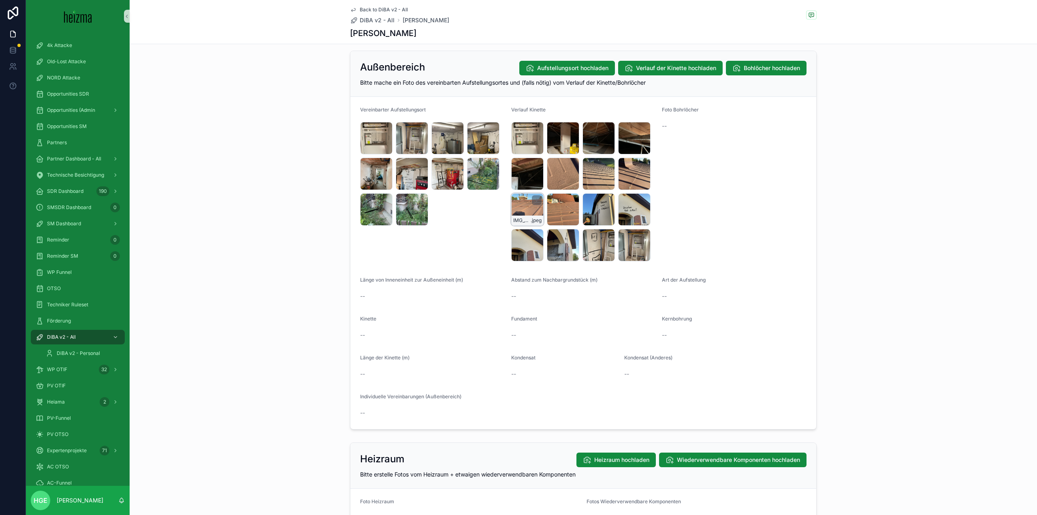  Describe the element at coordinates (58, 240) in the screenshot. I see `span: Reminder` at that location.